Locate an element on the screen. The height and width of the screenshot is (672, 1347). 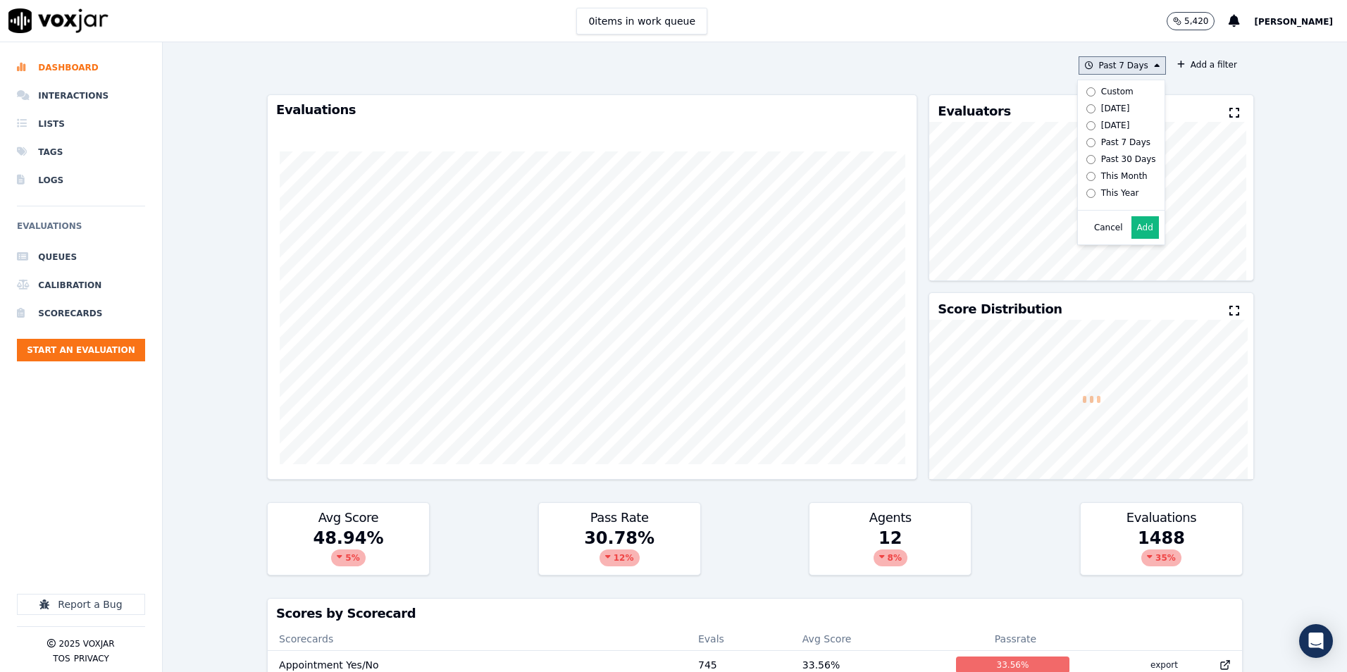
li: Calibration is located at coordinates (81, 285).